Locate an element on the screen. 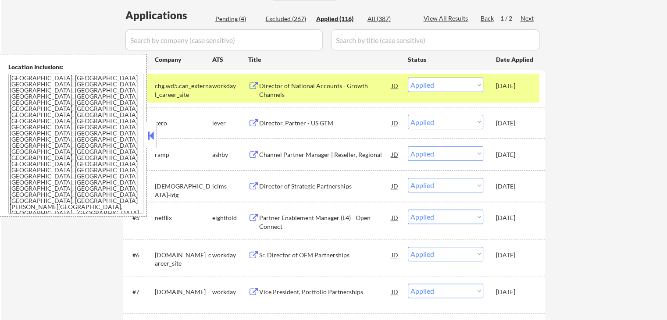 The width and height of the screenshot is (667, 320). div: Title is located at coordinates (324, 60).